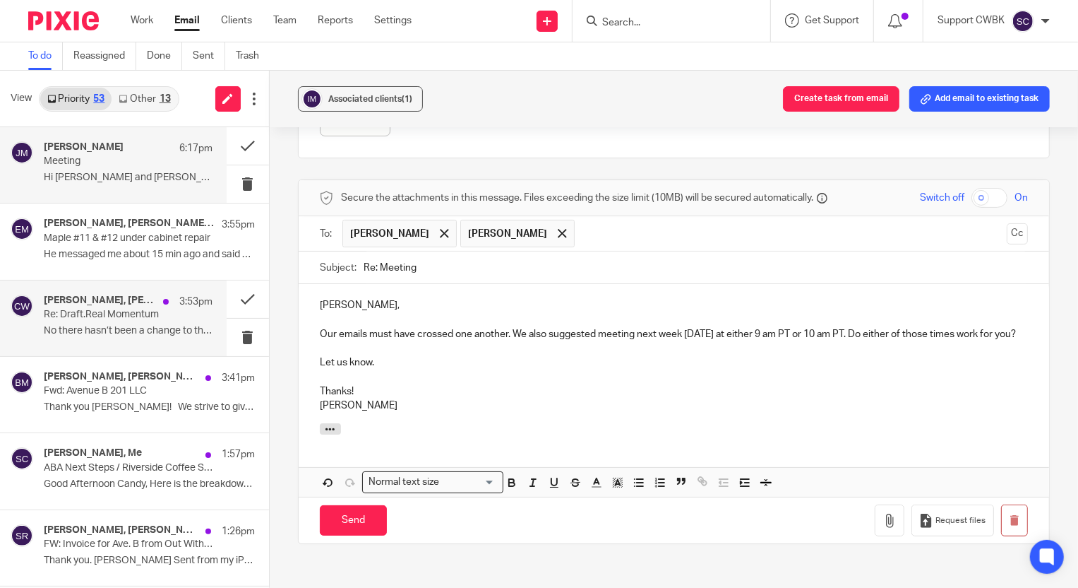 The height and width of the screenshot is (588, 1078). What do you see at coordinates (674, 362) in the screenshot?
I see `p: Let us know.` at bounding box center [674, 362].